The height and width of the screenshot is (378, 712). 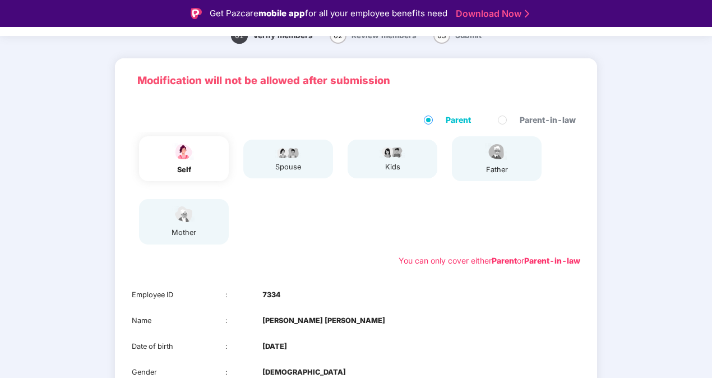 I want to click on div: Employee ID, so click(x=178, y=295).